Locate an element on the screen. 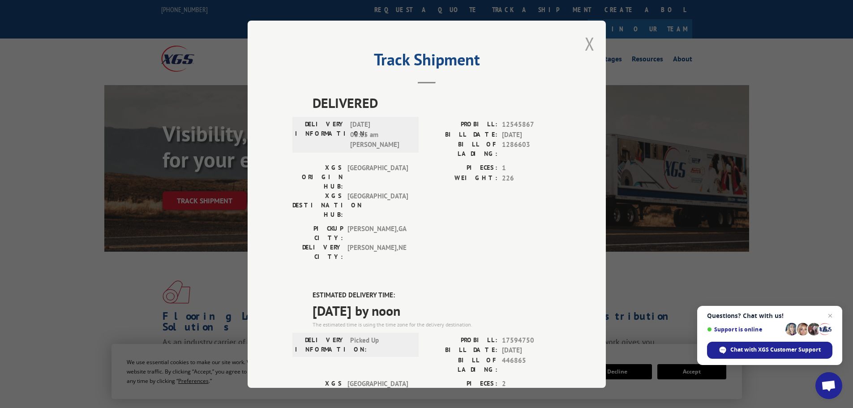 The width and height of the screenshot is (853, 408). span: 1286603 is located at coordinates (532, 149).